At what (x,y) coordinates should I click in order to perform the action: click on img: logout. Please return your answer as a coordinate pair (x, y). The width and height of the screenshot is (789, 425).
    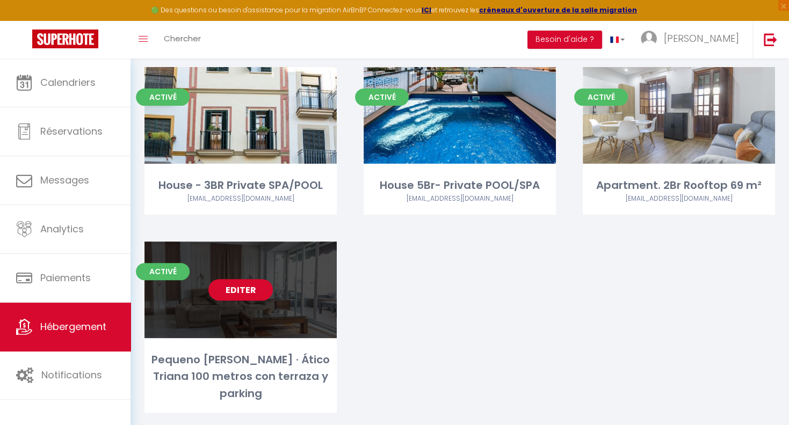
    Looking at the image, I should click on (770, 39).